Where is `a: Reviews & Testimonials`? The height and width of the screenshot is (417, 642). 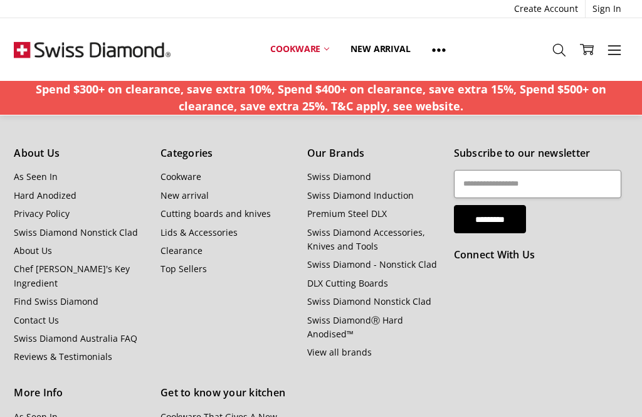 a: Reviews & Testimonials is located at coordinates (63, 356).